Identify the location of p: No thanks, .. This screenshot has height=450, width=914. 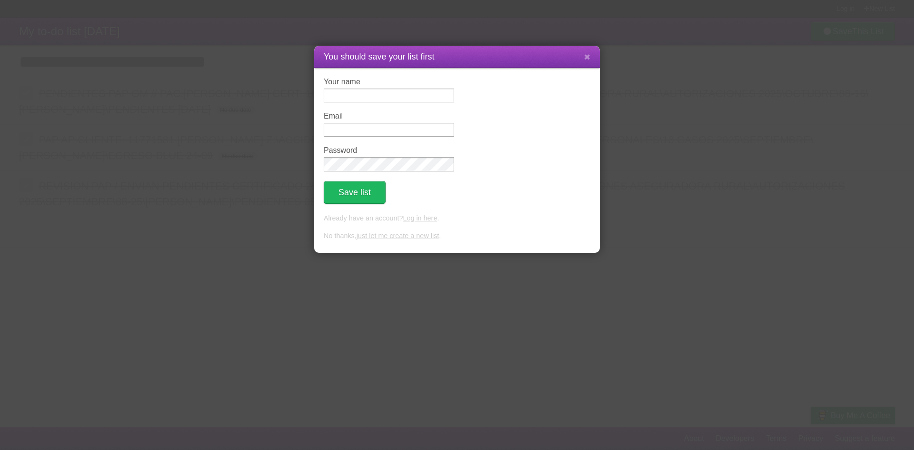
(457, 236).